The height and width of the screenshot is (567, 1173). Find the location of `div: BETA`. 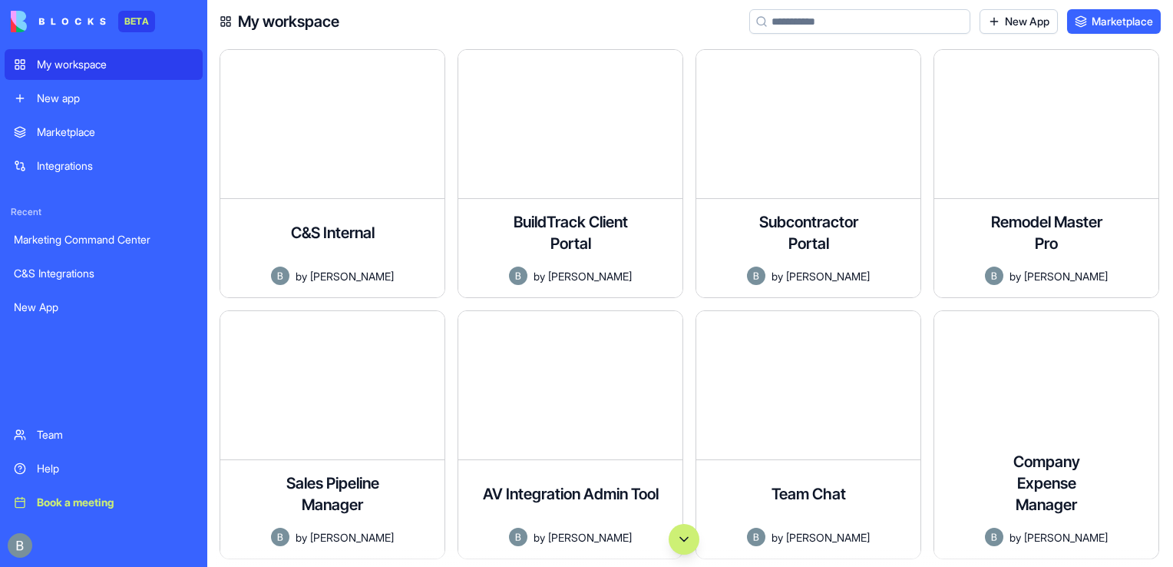

div: BETA is located at coordinates (137, 21).